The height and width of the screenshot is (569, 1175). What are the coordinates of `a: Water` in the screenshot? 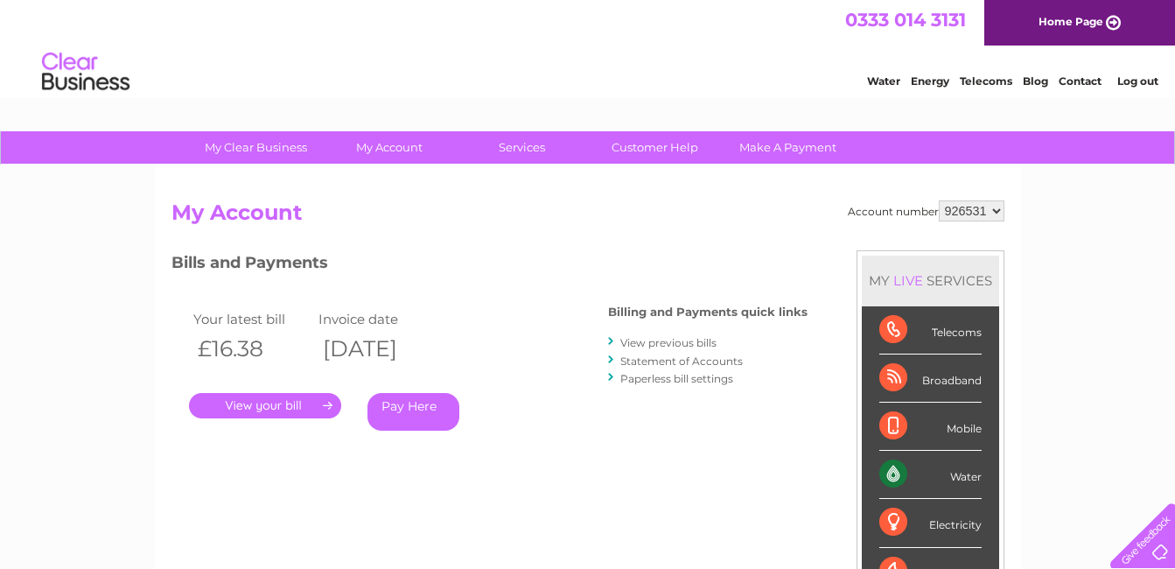 It's located at (884, 81).